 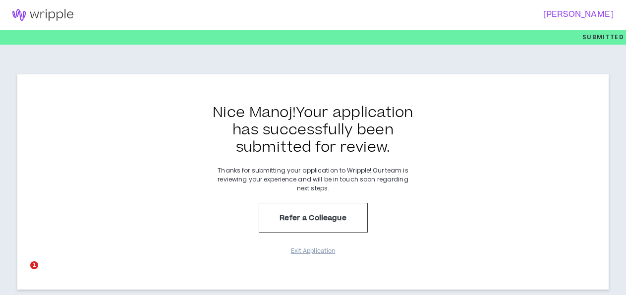 What do you see at coordinates (313, 251) in the screenshot?
I see `button: Exit Application` at bounding box center [313, 251].